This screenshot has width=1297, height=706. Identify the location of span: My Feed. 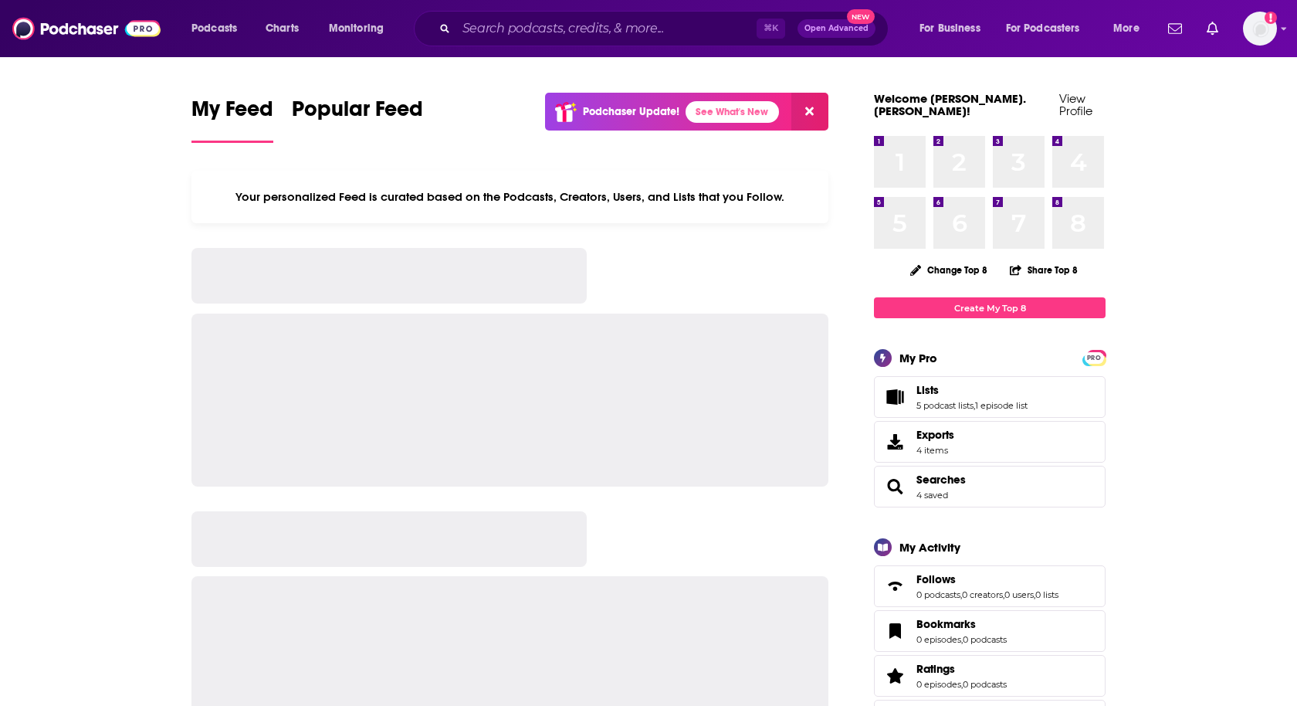
(232, 113).